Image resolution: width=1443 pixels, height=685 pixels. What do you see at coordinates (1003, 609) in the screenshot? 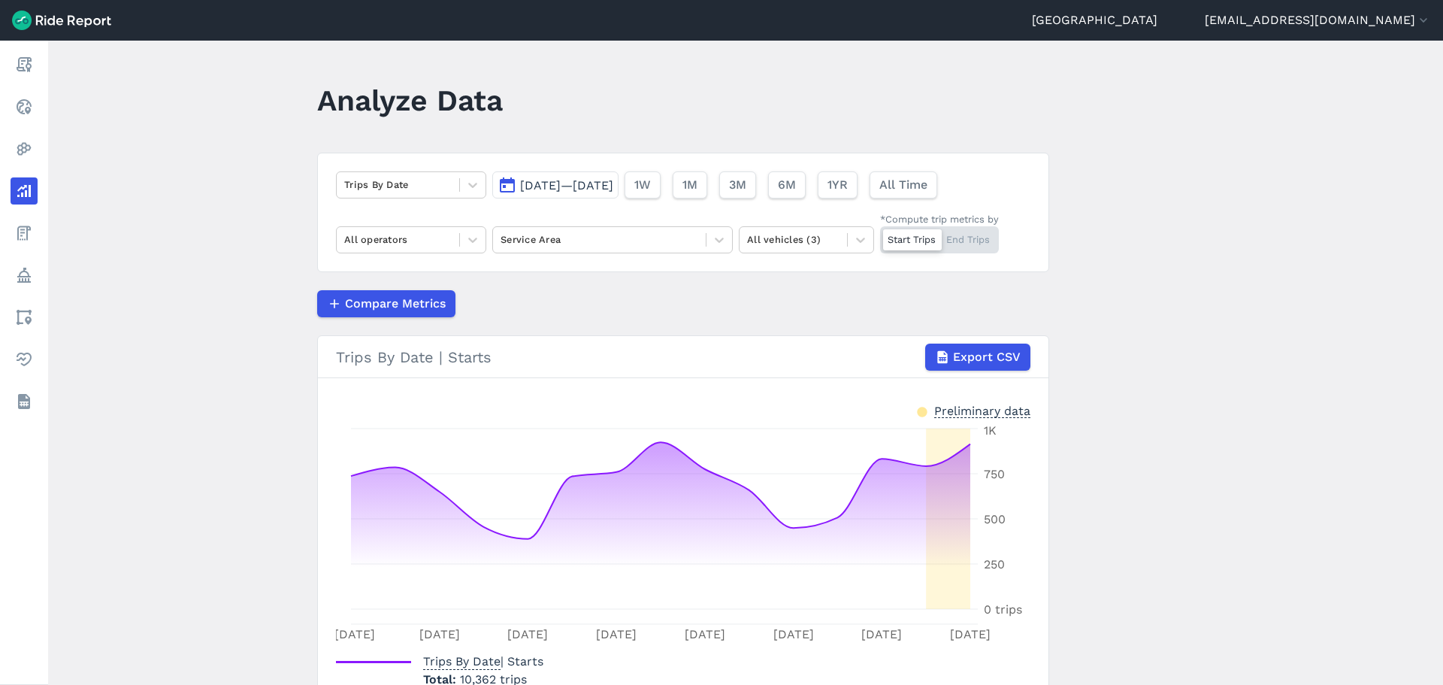
I see `tspan: 0 trips` at bounding box center [1003, 609].